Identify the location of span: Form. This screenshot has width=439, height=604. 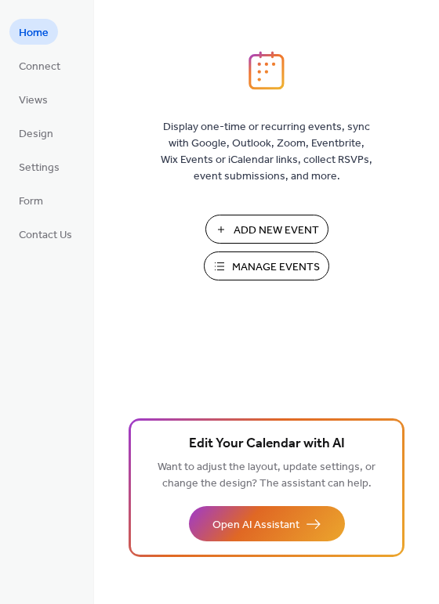
(31, 201).